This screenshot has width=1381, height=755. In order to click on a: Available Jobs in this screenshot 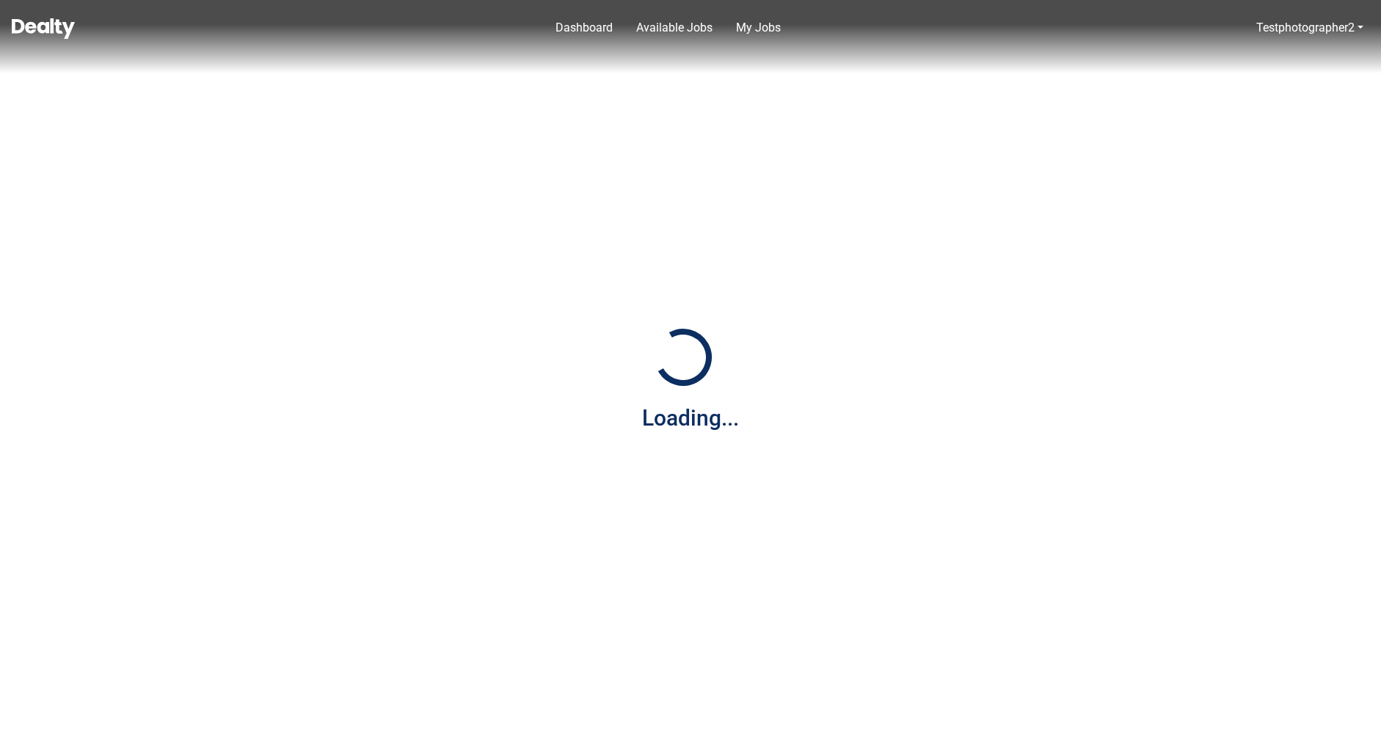, I will do `click(674, 28)`.